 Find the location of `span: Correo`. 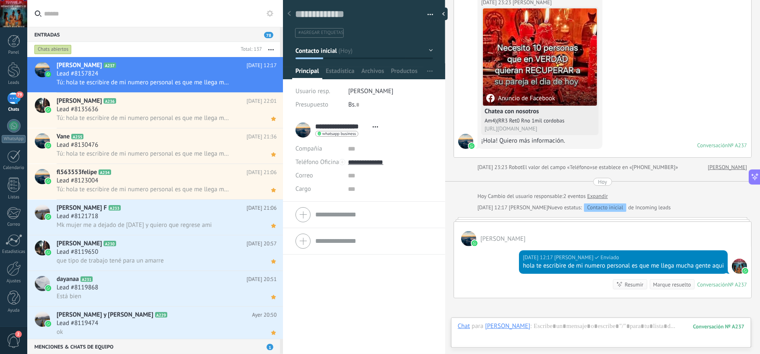

span: Correo is located at coordinates (304, 175).